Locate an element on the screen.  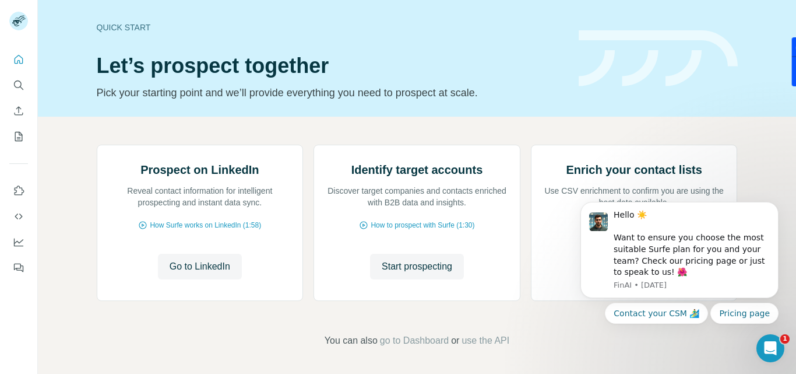
p: Reveal contact information for intelligent prospecting and instant data sync. is located at coordinates (200, 196).